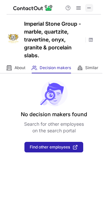  What do you see at coordinates (20, 68) in the screenshot?
I see `span: About` at bounding box center [20, 68].